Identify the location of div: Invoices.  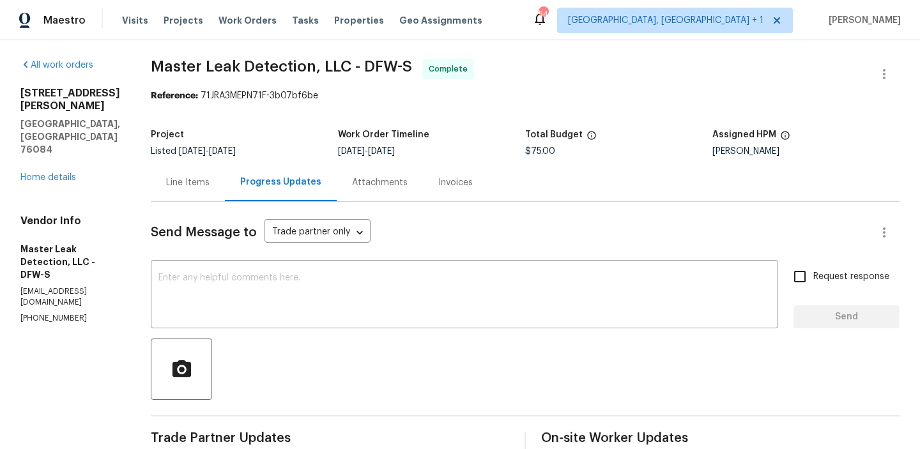
(456, 183).